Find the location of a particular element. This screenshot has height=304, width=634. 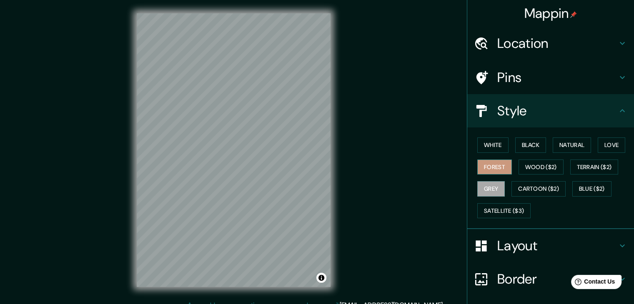

button: Black is located at coordinates (531, 145).